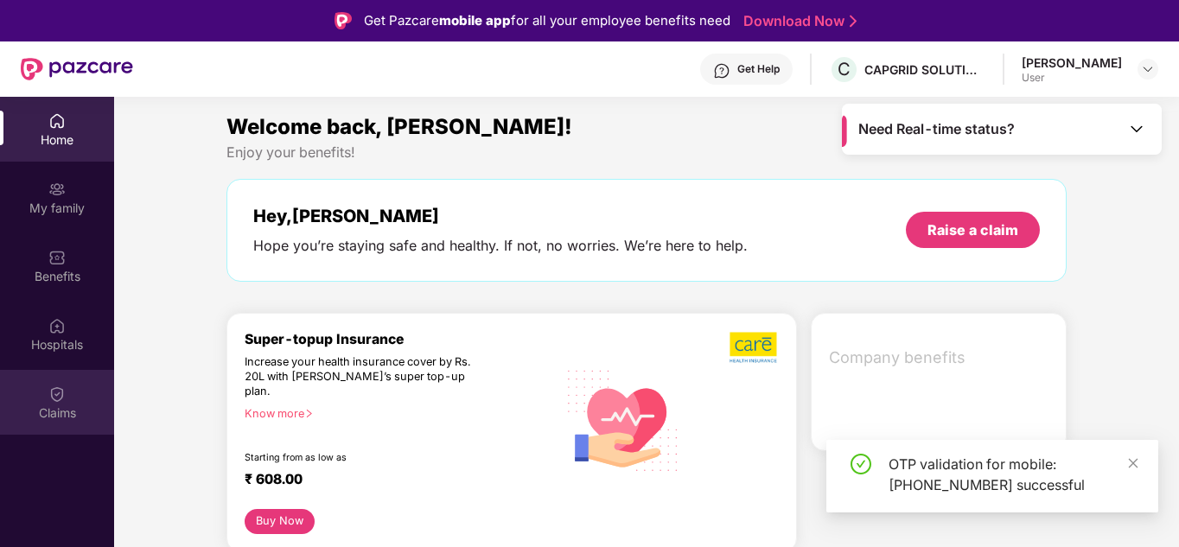 This screenshot has width=1179, height=547. I want to click on div: Enjoy your benefits!, so click(646, 152).